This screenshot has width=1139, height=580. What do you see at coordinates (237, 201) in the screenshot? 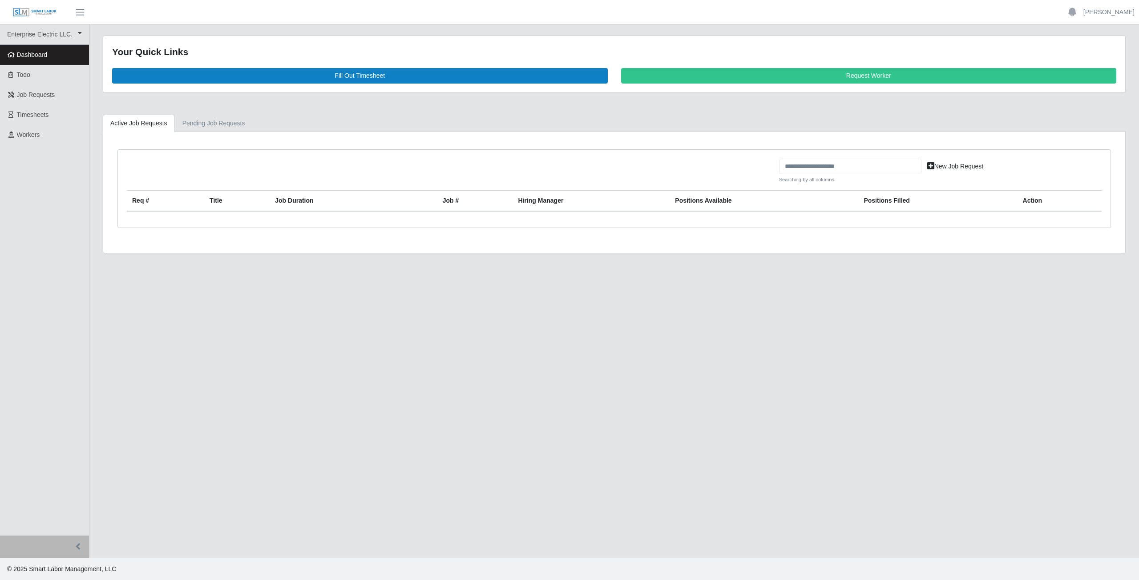
I see `th: Title` at bounding box center [237, 201].